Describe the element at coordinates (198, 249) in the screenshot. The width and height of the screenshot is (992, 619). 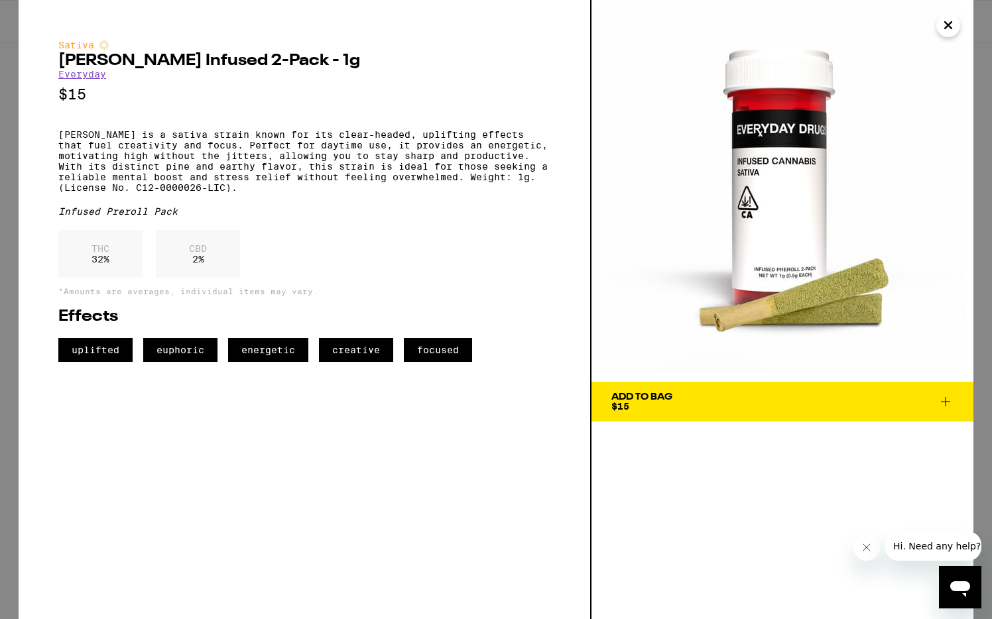
I see `p: CBD` at that location.